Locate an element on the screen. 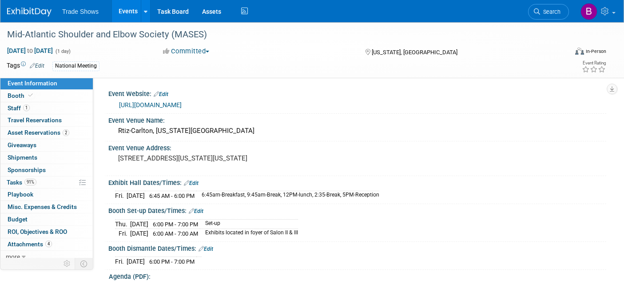 The height and width of the screenshot is (281, 624). span: Attachments is located at coordinates (30, 244).